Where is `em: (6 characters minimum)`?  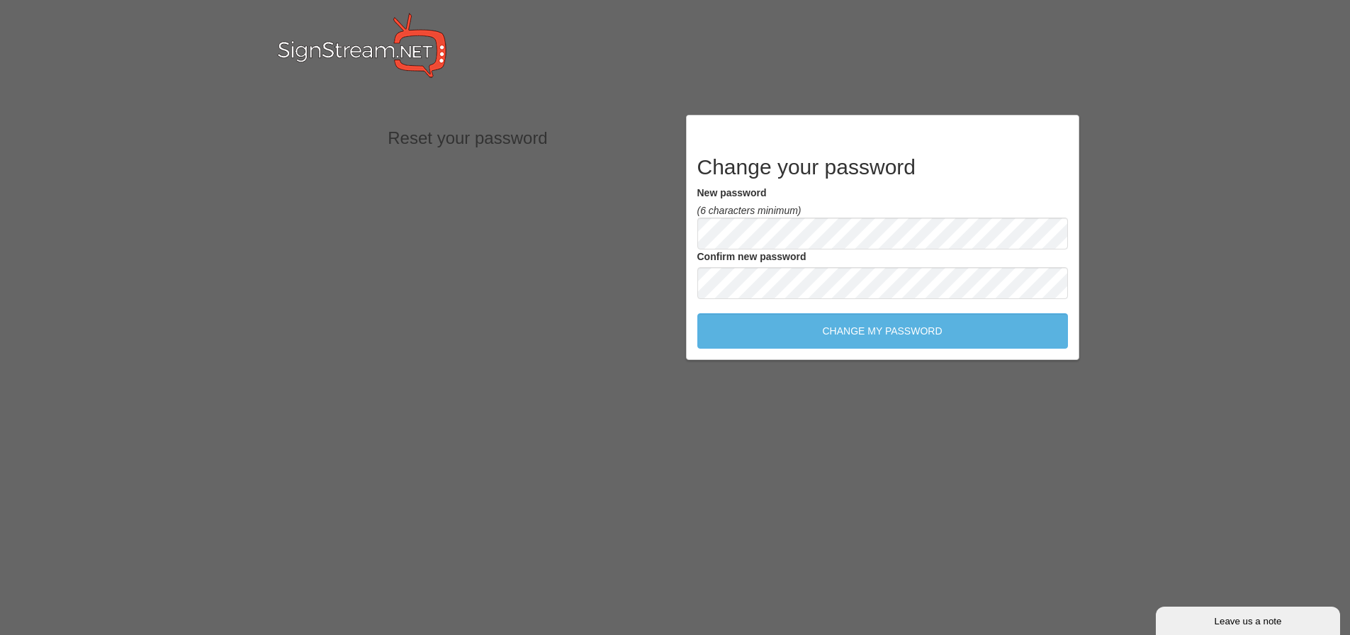
em: (6 characters minimum) is located at coordinates (749, 210).